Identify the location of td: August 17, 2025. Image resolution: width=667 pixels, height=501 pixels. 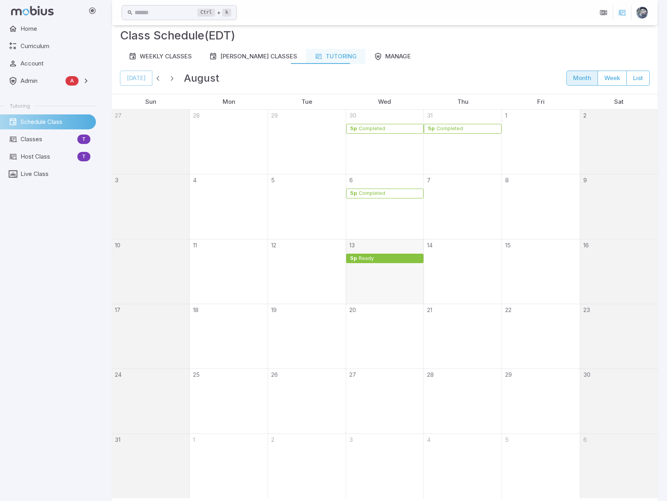
(151, 336).